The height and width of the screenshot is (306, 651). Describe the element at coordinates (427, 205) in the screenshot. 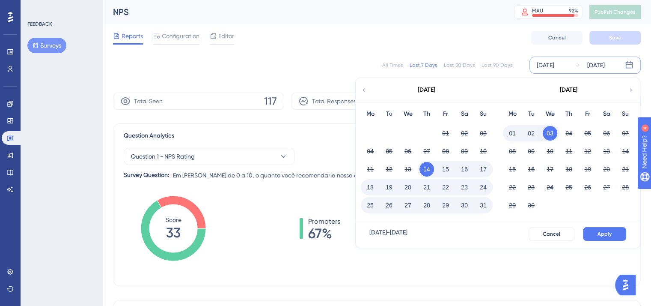

I see `button: 28` at that location.